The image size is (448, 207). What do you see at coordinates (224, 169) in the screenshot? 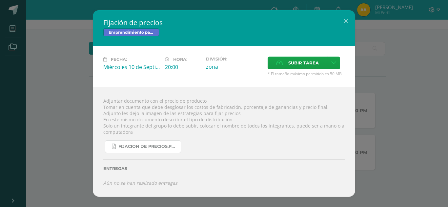
I see `label: Entregas` at bounding box center [224, 169].